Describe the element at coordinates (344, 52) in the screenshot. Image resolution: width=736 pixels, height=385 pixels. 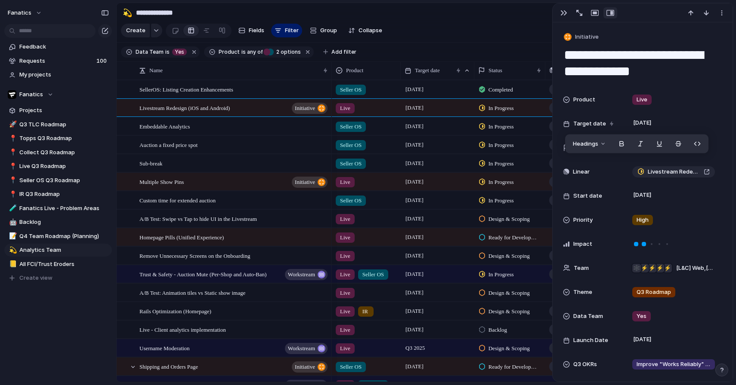
I see `span: Add filter` at that location.